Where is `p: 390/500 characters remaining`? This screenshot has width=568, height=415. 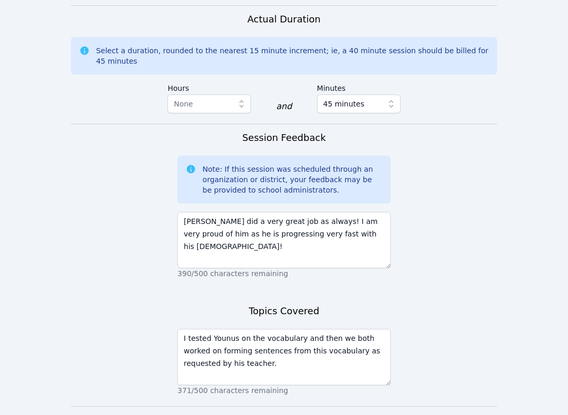 p: 390/500 characters remaining is located at coordinates (284, 273).